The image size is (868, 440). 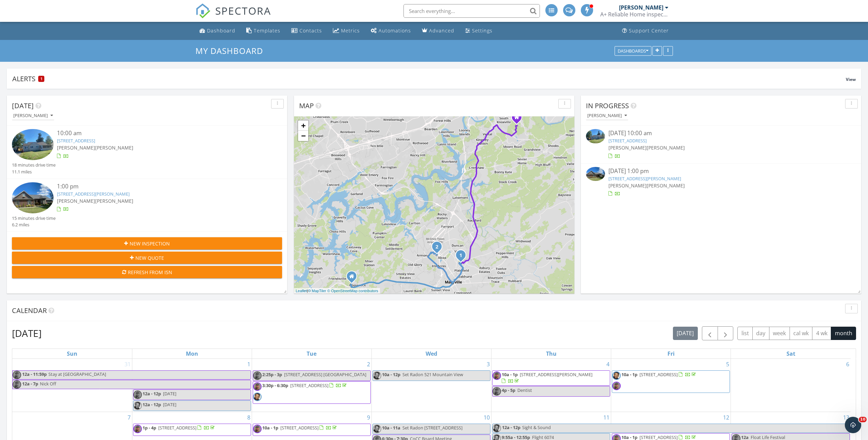 What do you see at coordinates (537, 427) in the screenshot?
I see `span: Sight & Sound` at bounding box center [537, 427].